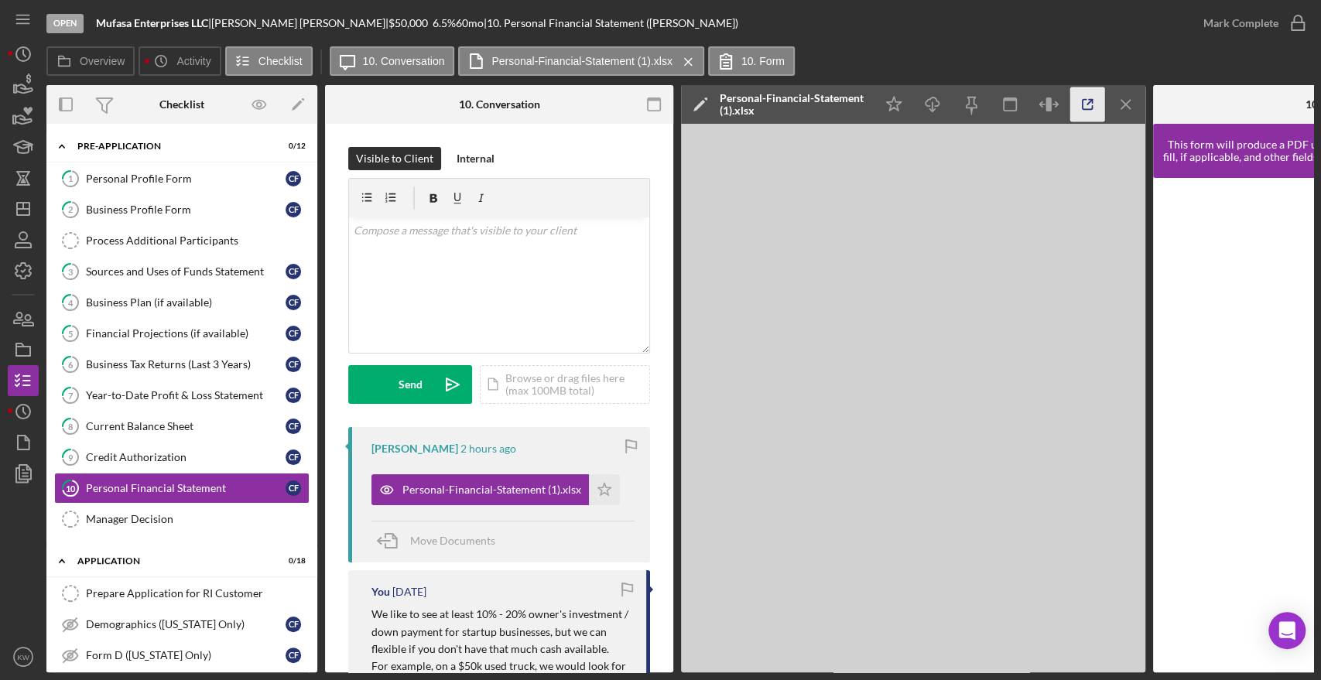 The image size is (1321, 680). I want to click on label: Checklist, so click(280, 61).